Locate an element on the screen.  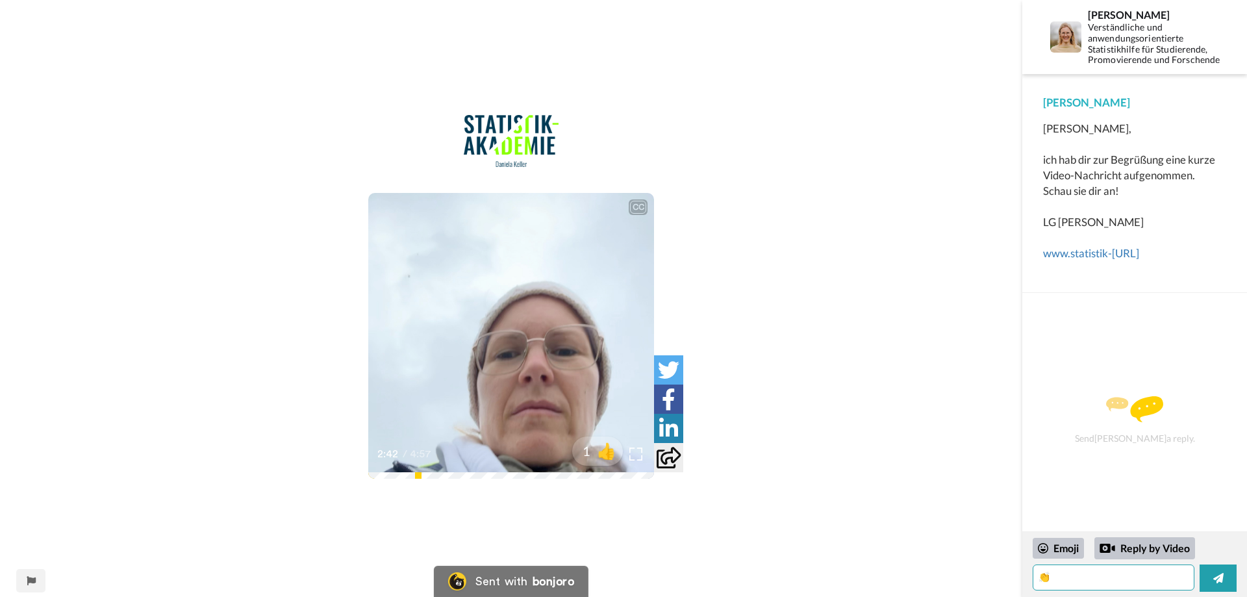
span: 4:57 is located at coordinates (421, 454).